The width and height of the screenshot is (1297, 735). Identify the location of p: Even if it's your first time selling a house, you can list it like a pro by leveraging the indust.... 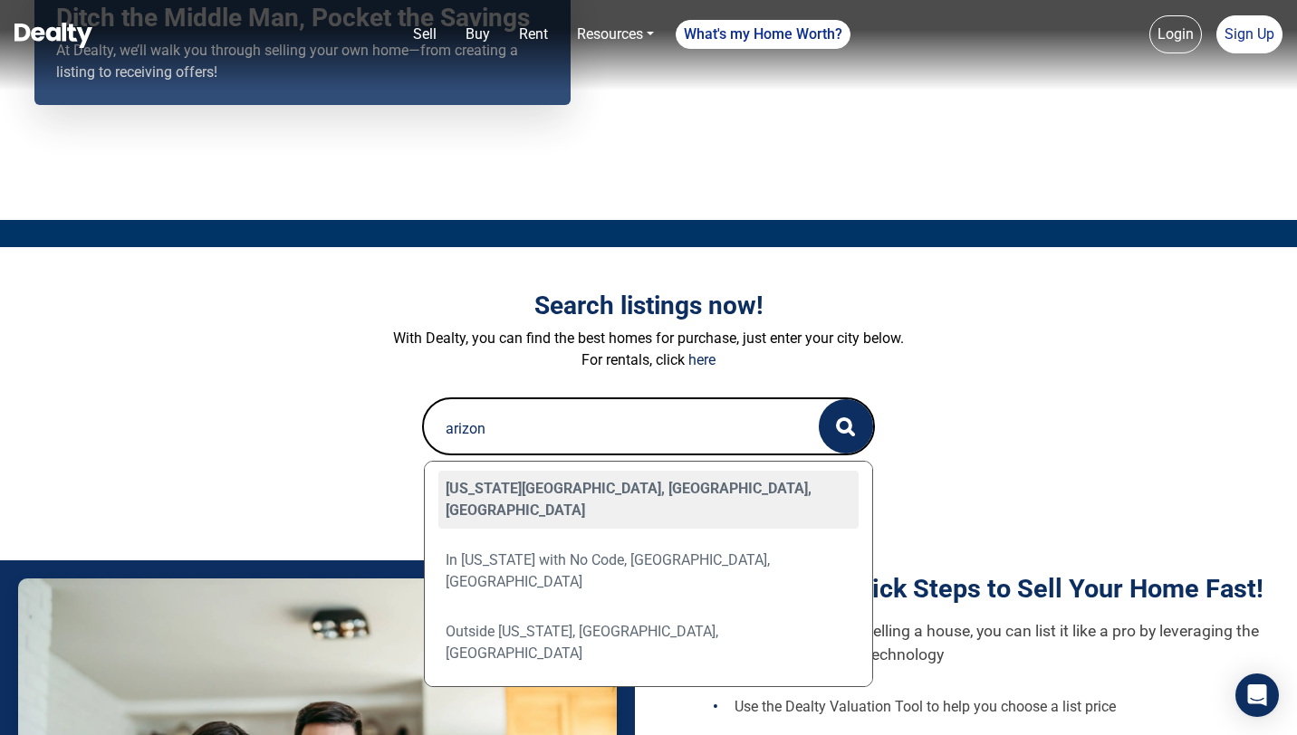
(979, 643).